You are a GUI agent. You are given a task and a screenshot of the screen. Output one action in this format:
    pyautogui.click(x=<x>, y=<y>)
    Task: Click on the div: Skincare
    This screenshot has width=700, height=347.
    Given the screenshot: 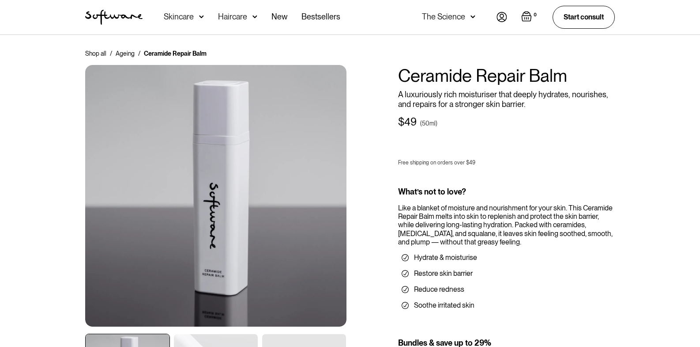 What is the action you would take?
    pyautogui.click(x=179, y=17)
    